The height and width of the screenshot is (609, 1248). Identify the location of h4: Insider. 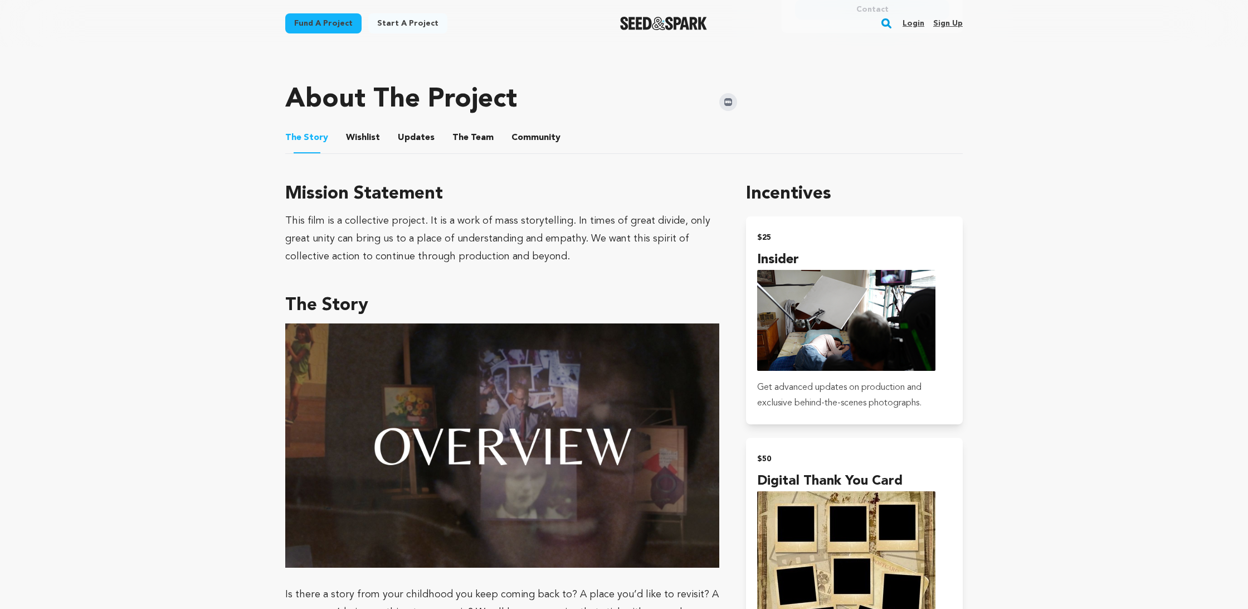
(854, 260).